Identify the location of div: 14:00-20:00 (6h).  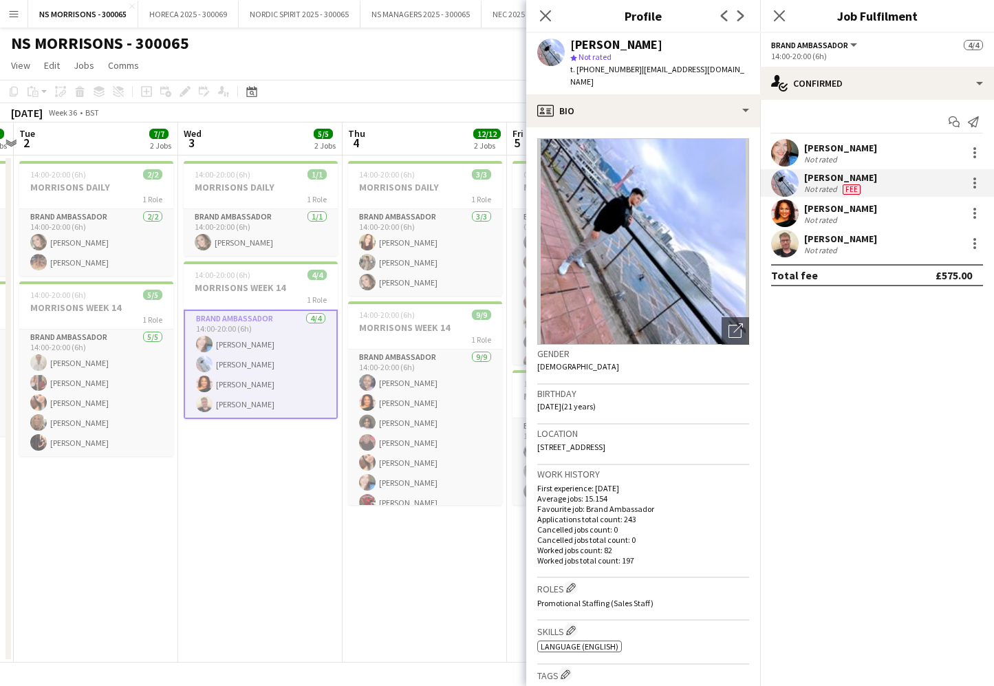
(877, 56).